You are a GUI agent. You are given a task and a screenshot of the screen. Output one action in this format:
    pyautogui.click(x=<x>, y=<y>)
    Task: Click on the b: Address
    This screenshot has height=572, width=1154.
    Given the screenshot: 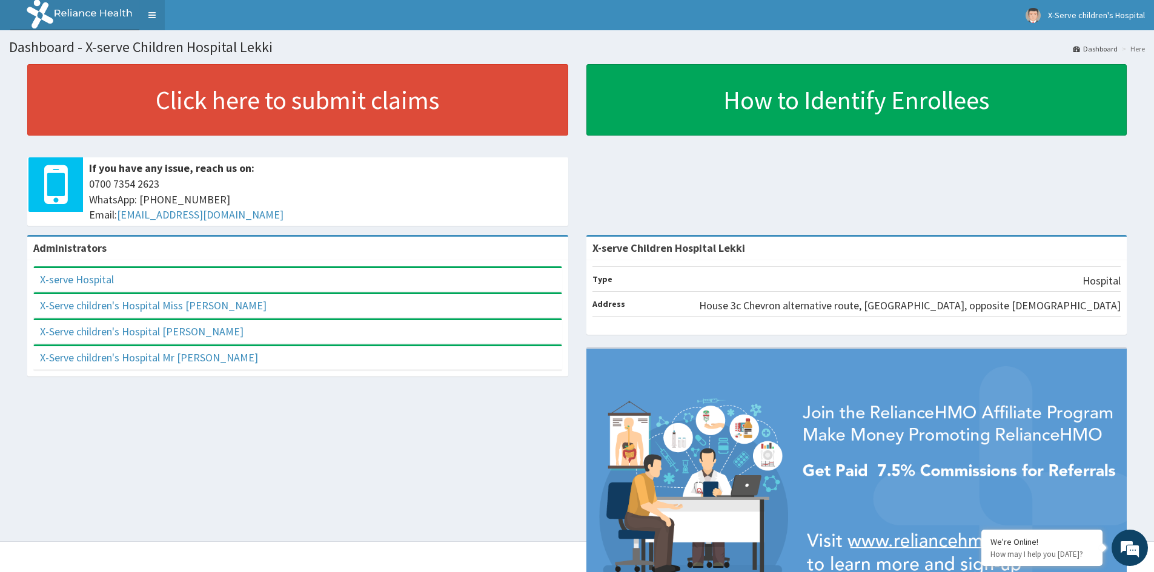 What is the action you would take?
    pyautogui.click(x=609, y=304)
    